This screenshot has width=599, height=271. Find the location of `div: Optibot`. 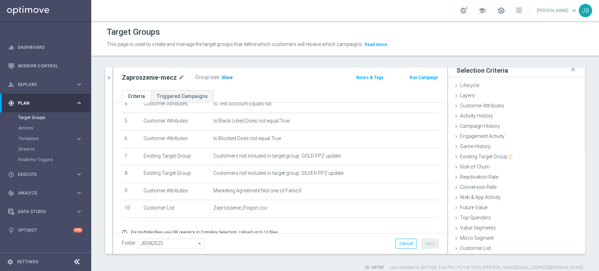

div: Optibot is located at coordinates (45, 230).